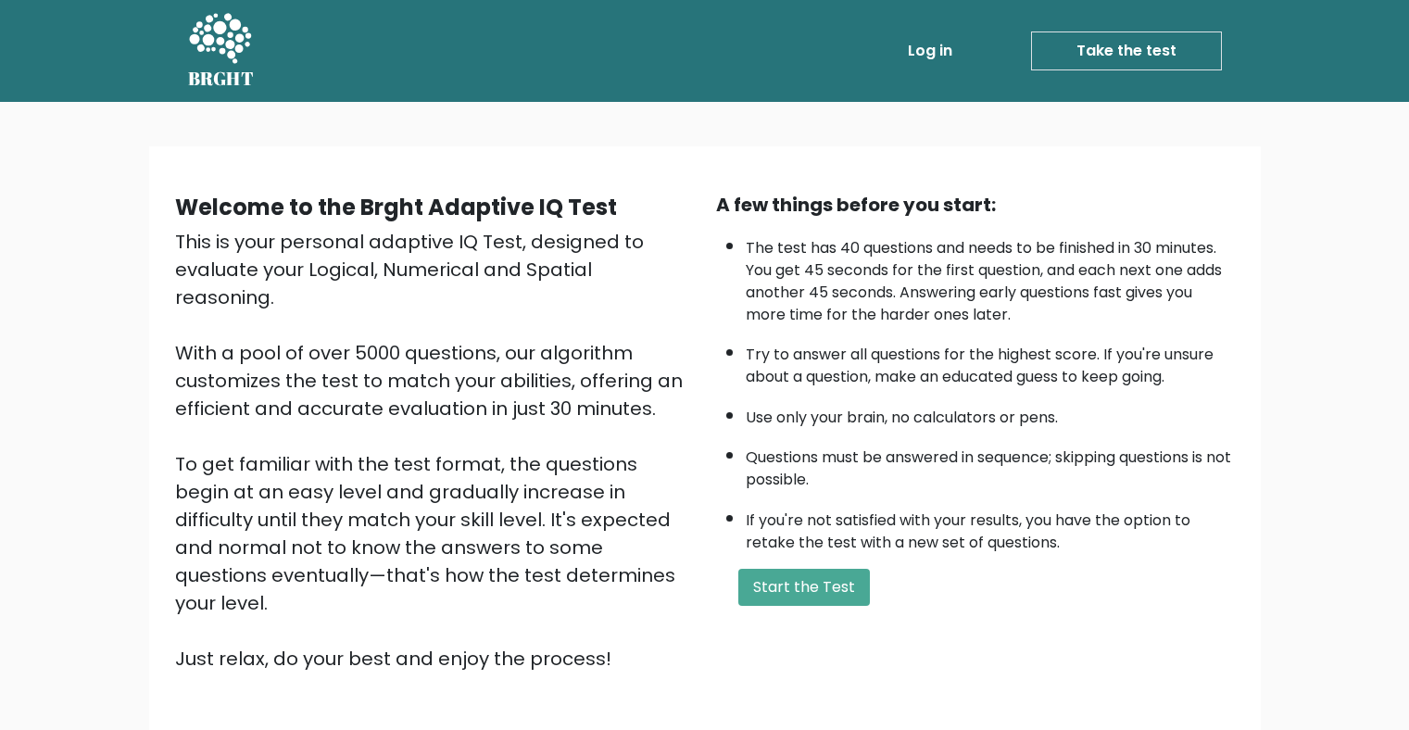  I want to click on li: Try to answer all questions for the highest score. If you're unsure about a question, make an edu..., so click(991, 361).